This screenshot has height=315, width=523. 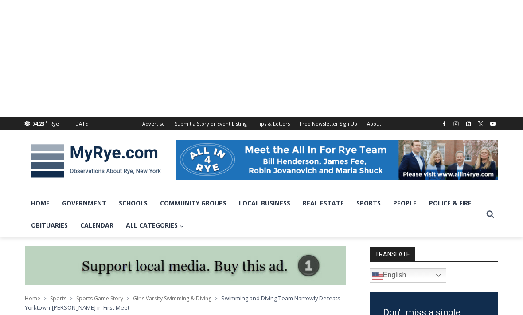 I want to click on span: Home, so click(x=32, y=298).